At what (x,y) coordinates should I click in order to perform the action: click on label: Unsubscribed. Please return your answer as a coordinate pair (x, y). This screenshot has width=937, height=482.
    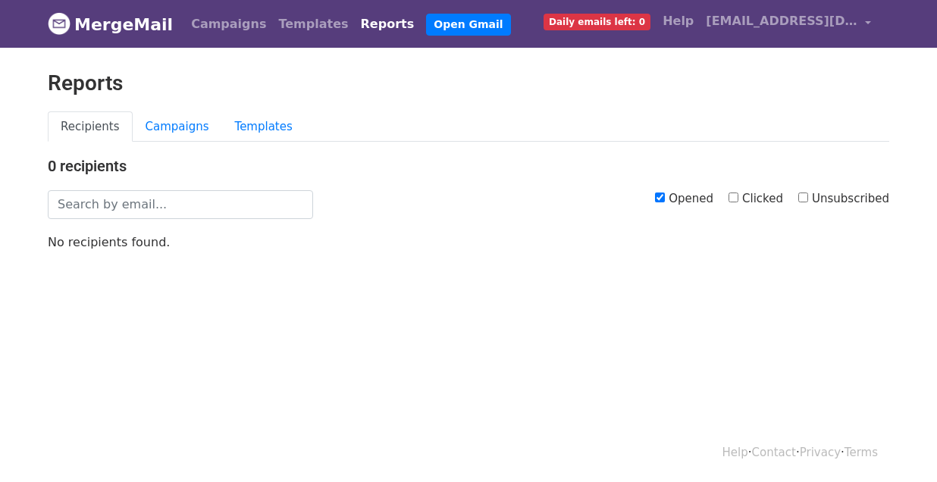
    Looking at the image, I should click on (844, 199).